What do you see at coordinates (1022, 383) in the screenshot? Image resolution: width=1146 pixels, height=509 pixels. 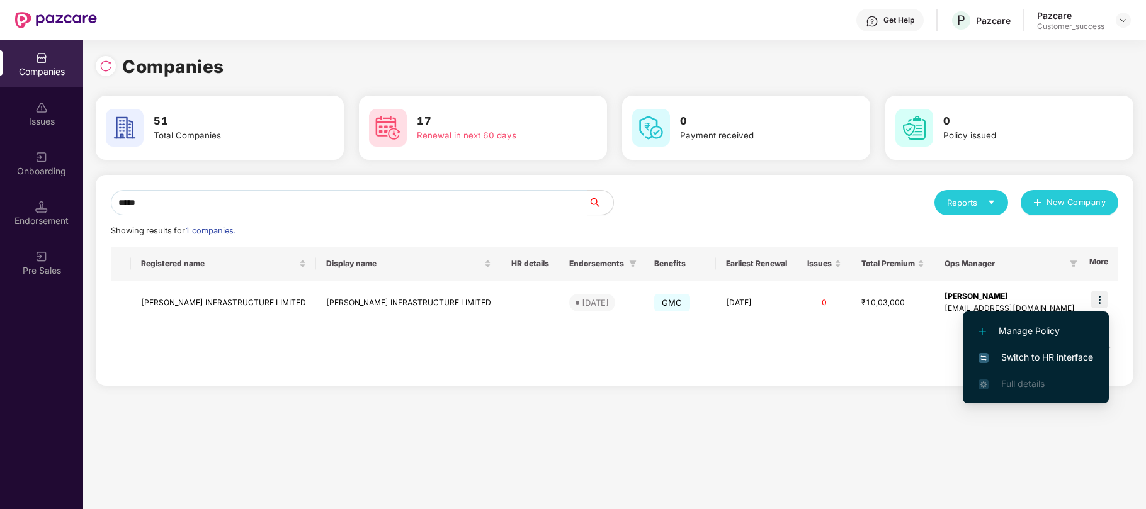 I see `span: Full details` at bounding box center [1022, 383].